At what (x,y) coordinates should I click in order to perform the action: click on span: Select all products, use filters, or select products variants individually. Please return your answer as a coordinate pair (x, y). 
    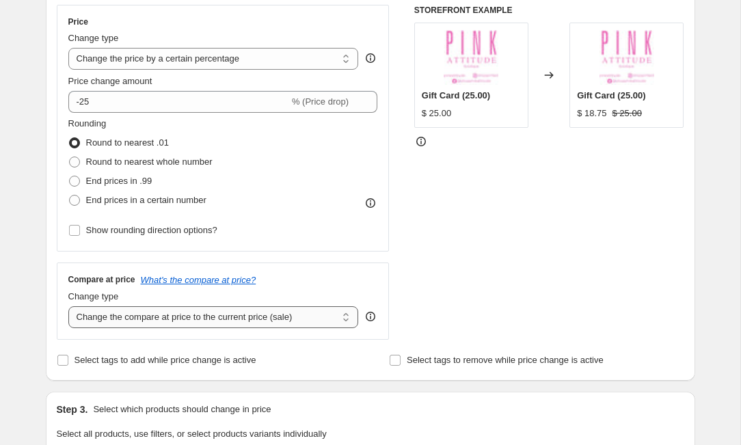
    Looking at the image, I should click on (191, 433).